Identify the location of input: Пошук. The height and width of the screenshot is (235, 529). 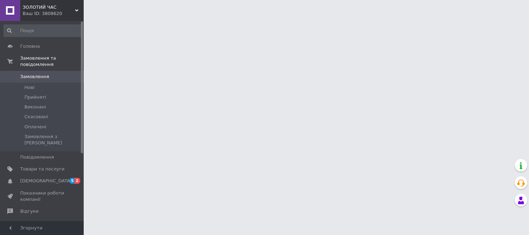
(43, 31).